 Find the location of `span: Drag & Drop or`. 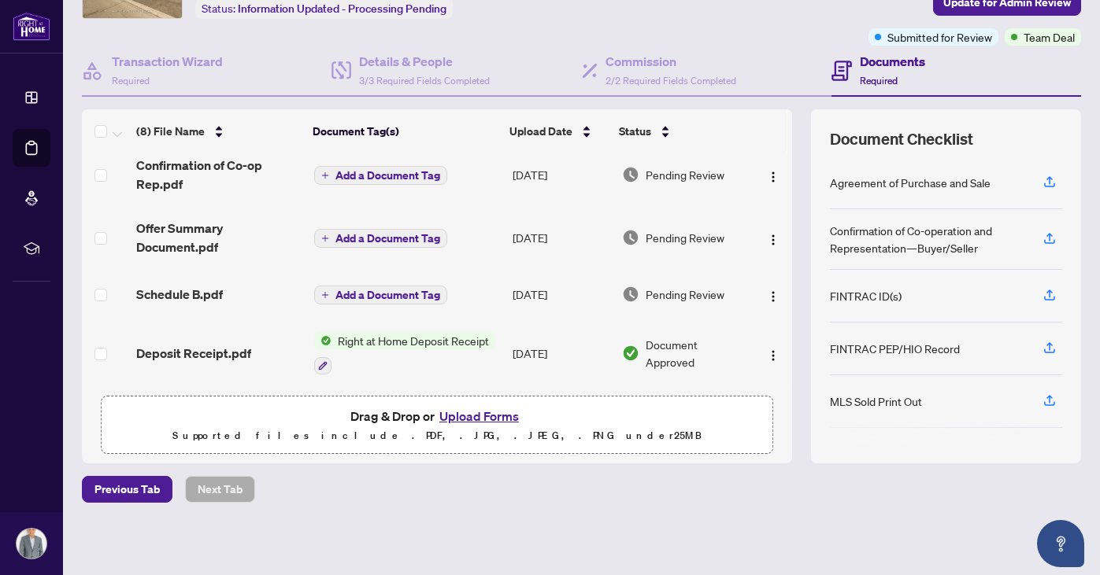

span: Drag & Drop or is located at coordinates (437, 416).